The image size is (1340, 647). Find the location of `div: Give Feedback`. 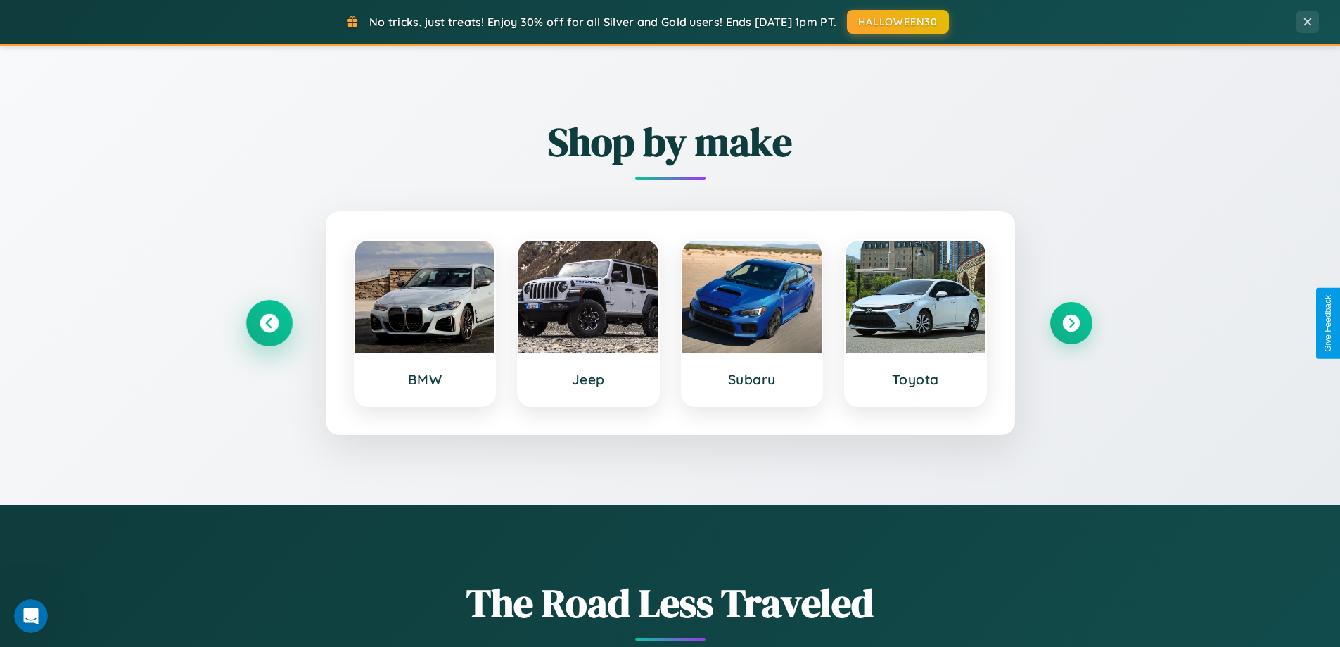

div: Give Feedback is located at coordinates (1328, 323).